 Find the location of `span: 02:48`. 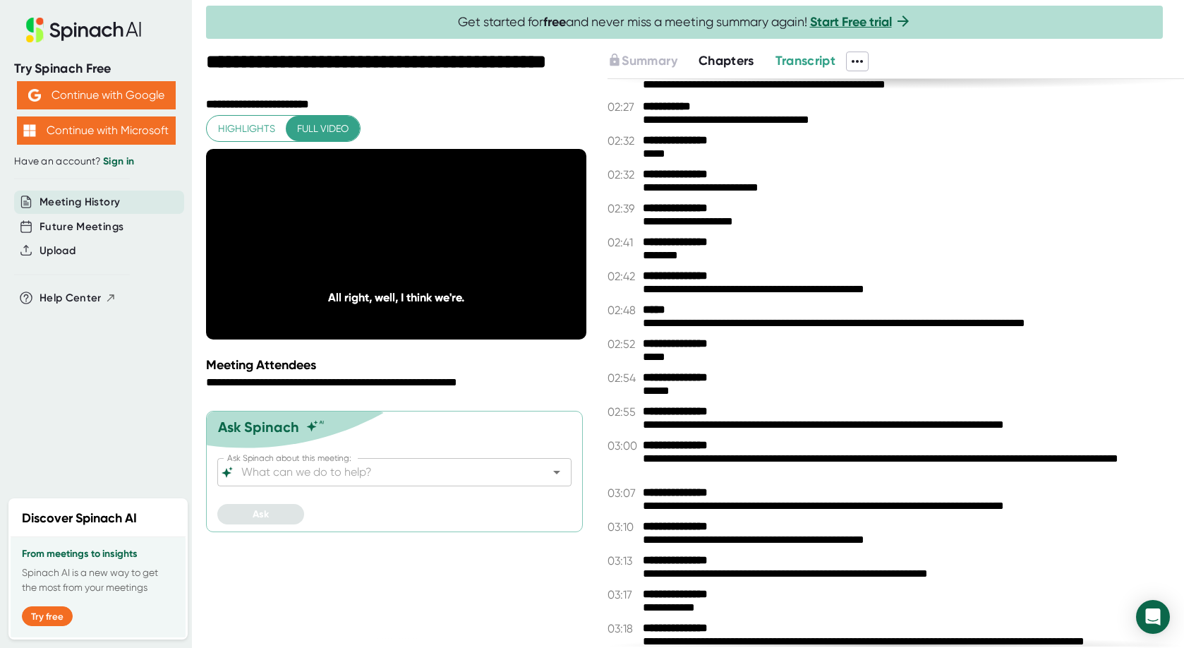

span: 02:48 is located at coordinates (623, 310).